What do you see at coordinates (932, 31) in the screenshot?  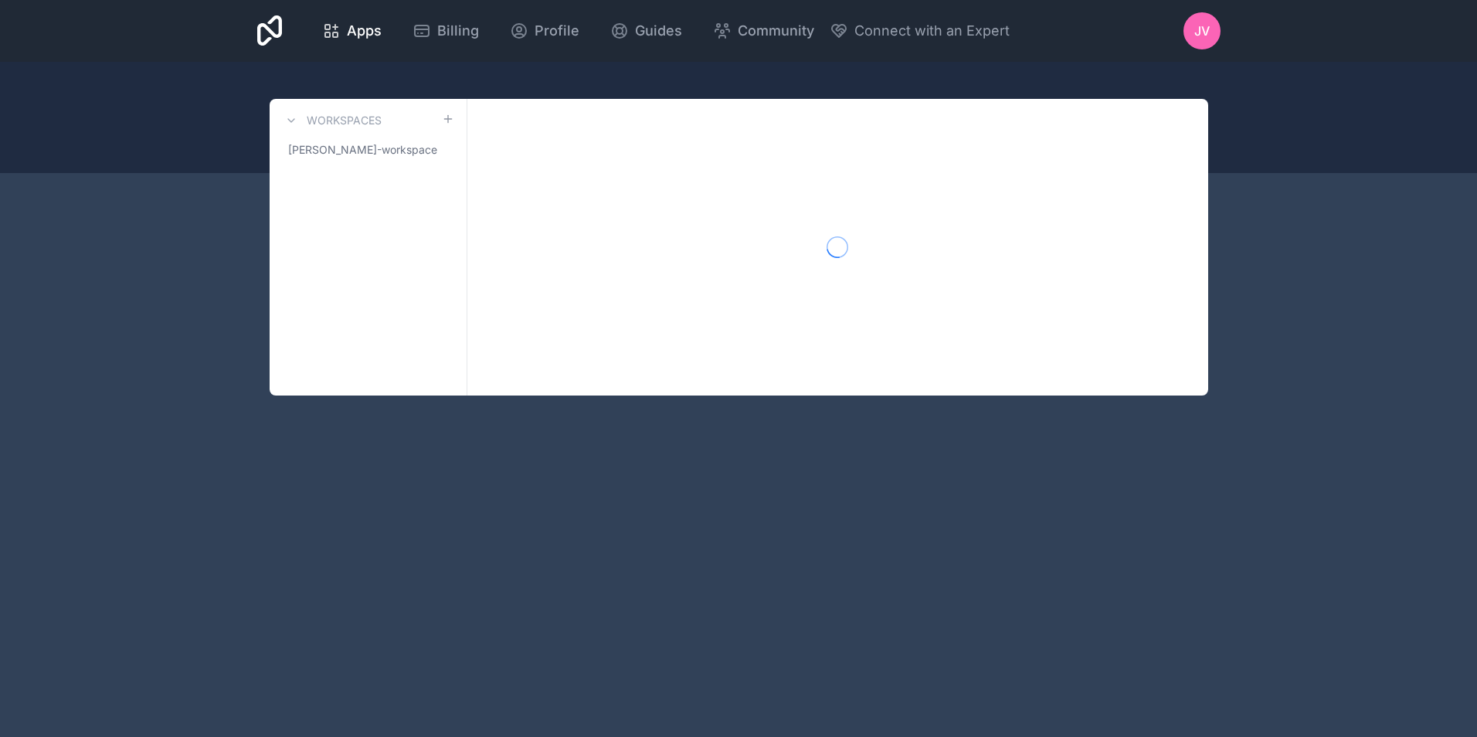 I see `span: Connect with an Expert` at bounding box center [932, 31].